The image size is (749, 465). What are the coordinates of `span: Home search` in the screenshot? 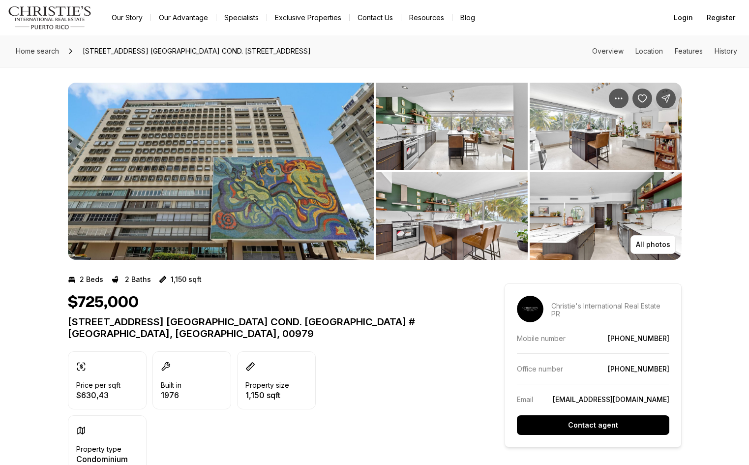 It's located at (37, 51).